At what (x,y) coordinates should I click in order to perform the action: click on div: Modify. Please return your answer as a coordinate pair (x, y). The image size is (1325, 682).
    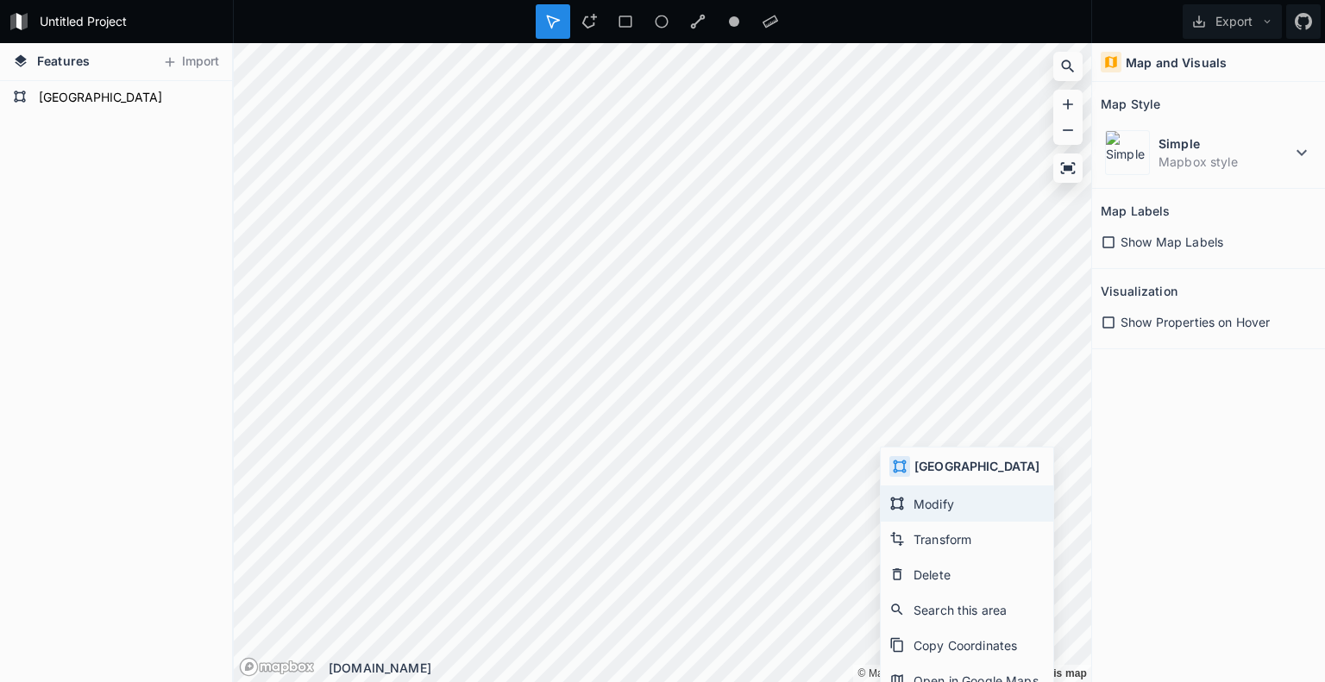
    Looking at the image, I should click on (967, 504).